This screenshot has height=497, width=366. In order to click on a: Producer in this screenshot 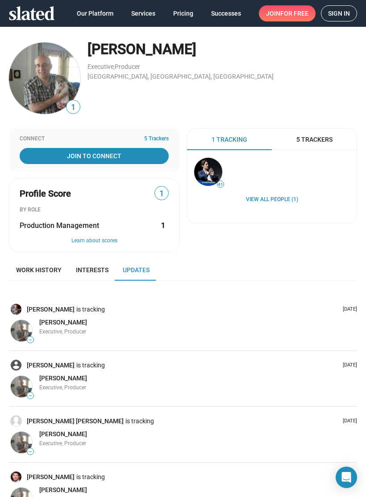, I will do `click(127, 67)`.